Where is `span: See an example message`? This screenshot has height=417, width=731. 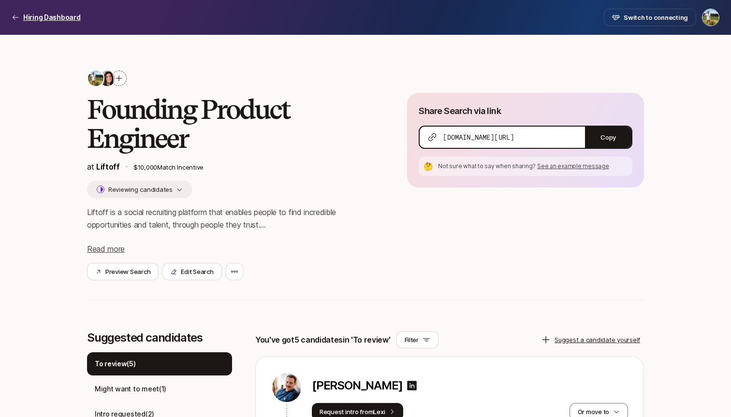 span: See an example message is located at coordinates (573, 166).